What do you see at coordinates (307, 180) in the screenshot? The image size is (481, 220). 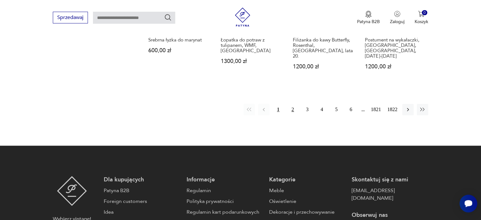 I see `p: Kategorie` at bounding box center [307, 180].